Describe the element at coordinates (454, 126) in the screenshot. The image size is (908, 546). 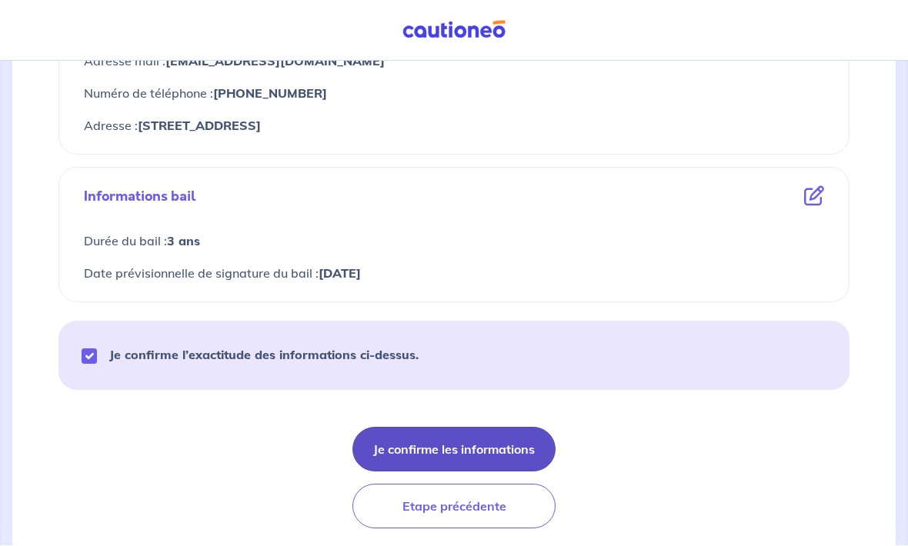
I see `p: Adresse :` at that location.